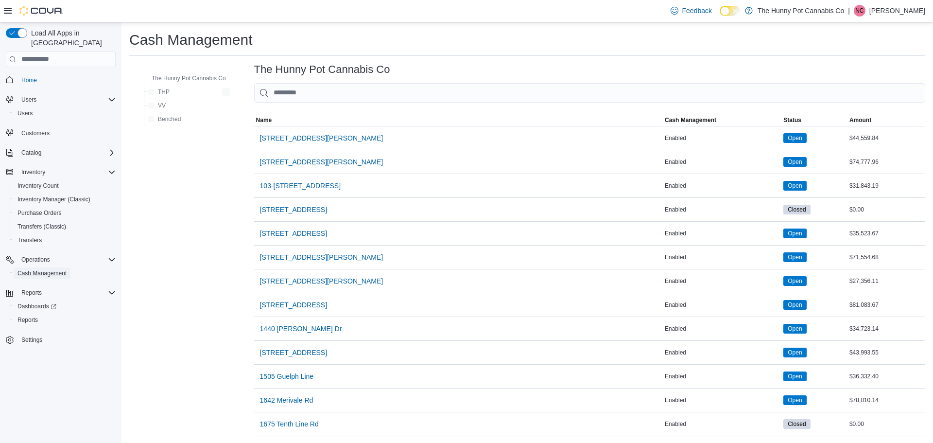 The height and width of the screenshot is (443, 933). I want to click on div: $34,723.14, so click(886, 328).